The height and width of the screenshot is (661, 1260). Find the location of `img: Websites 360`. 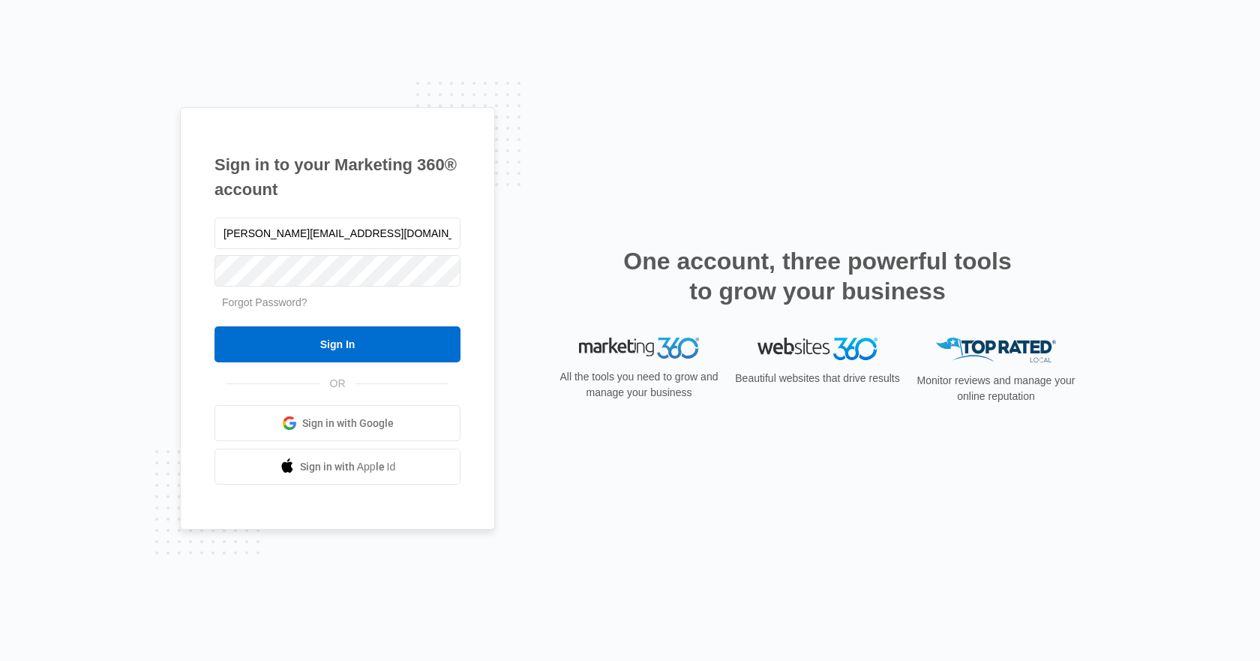

img: Websites 360 is located at coordinates (818, 348).